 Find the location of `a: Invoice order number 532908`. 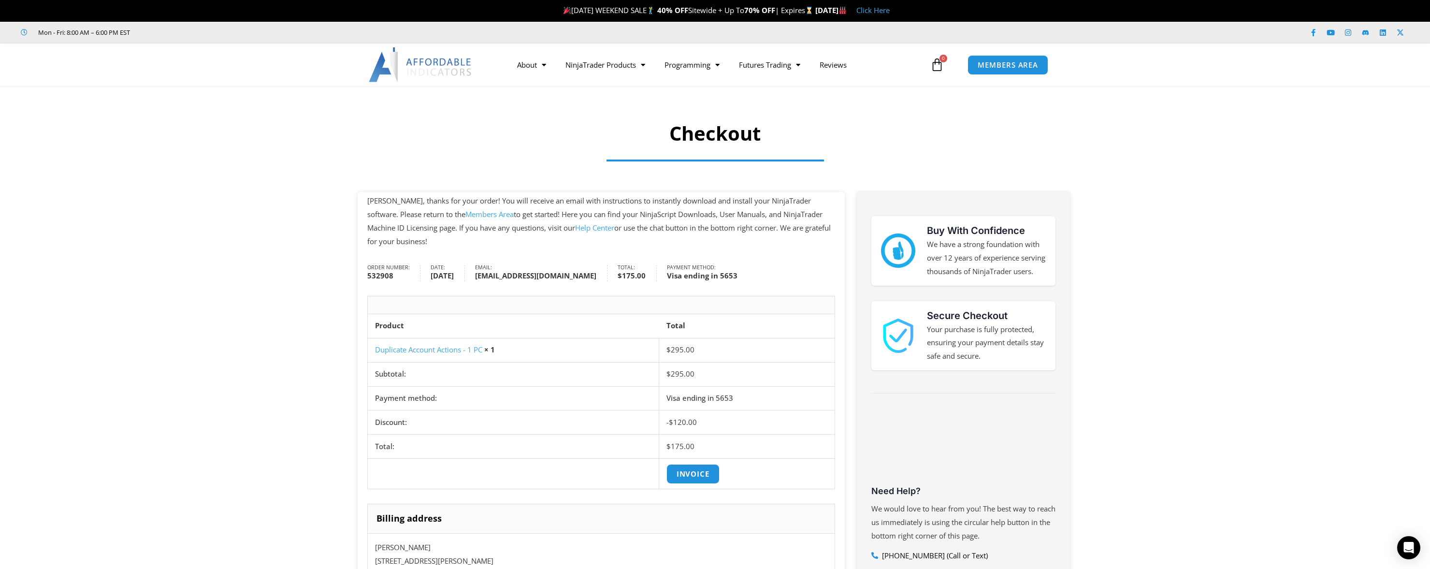

a: Invoice order number 532908 is located at coordinates (693, 474).